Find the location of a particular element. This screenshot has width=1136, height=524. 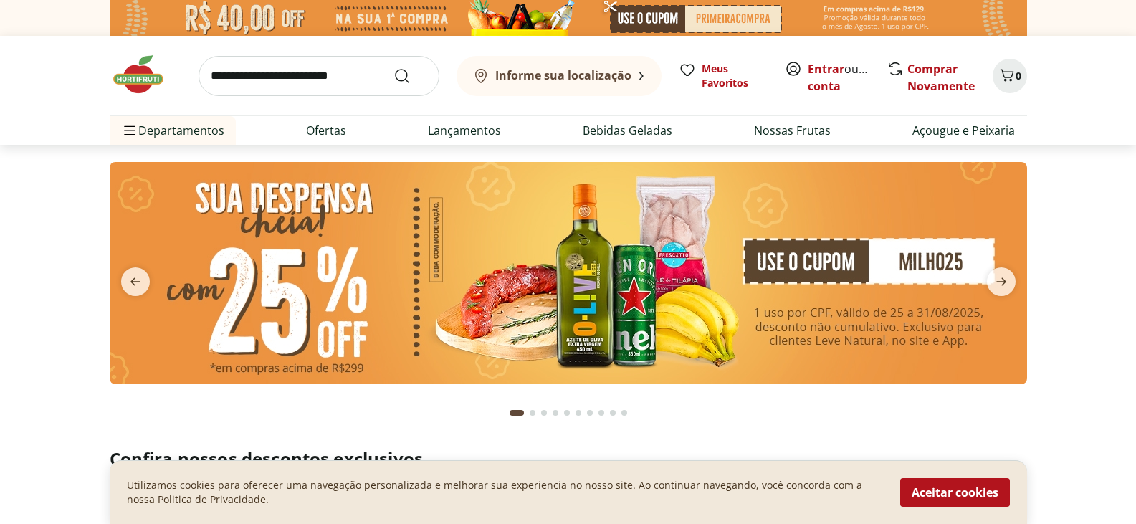

span: ou is located at coordinates (840, 77).